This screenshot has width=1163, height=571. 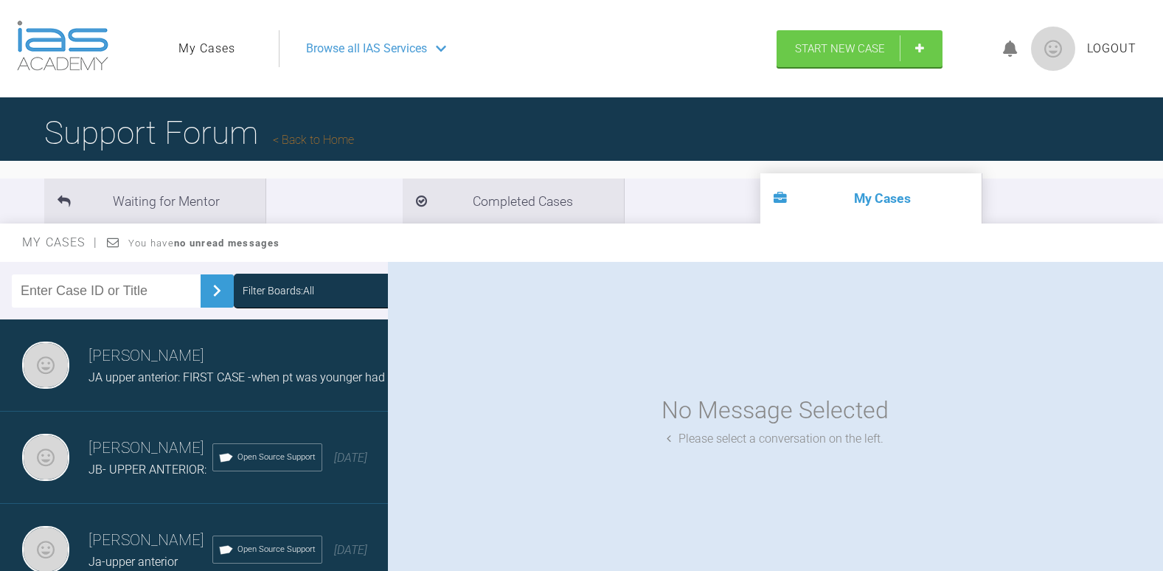 I want to click on img: logo-light.3e3ef733.png, so click(x=63, y=46).